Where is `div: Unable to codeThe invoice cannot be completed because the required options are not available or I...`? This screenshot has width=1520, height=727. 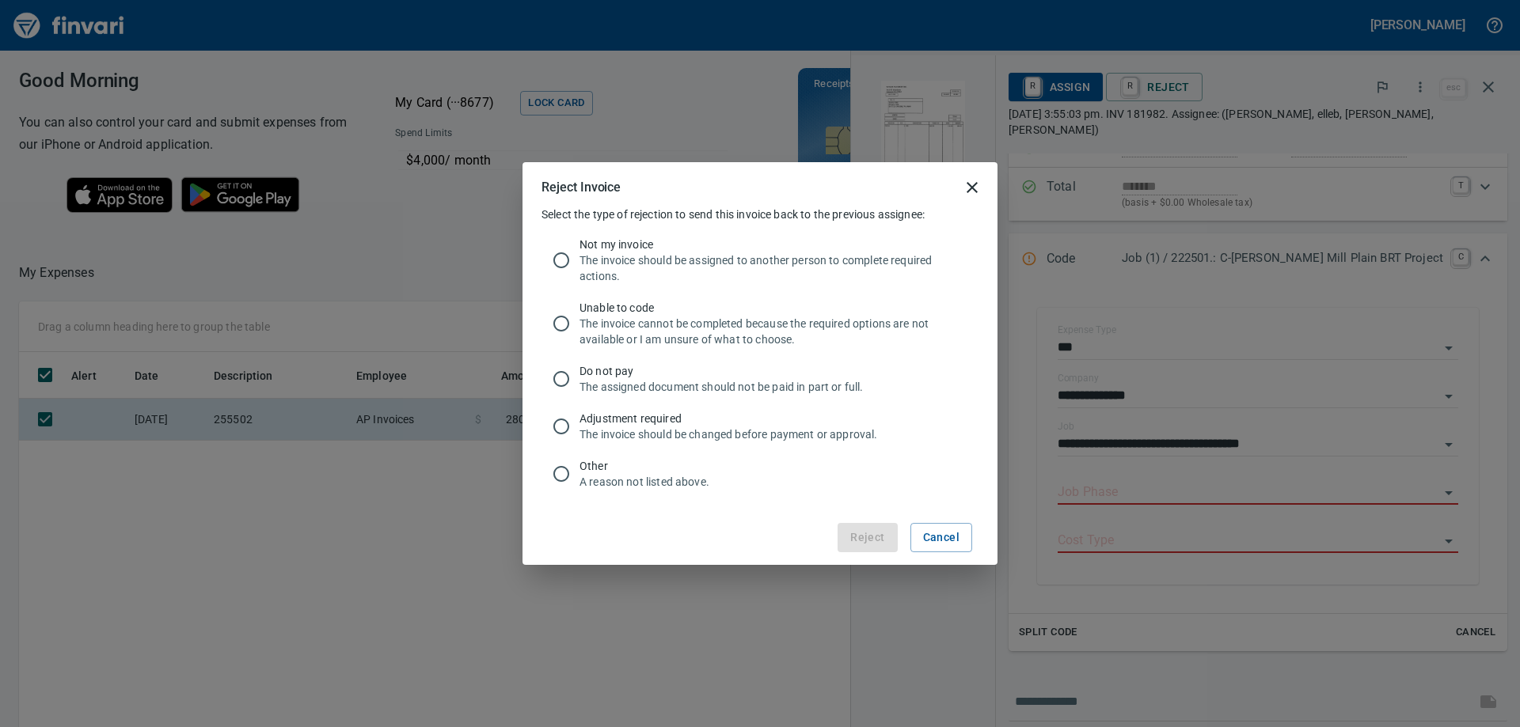
div: Unable to codeThe invoice cannot be completed because the required options are not available or I... is located at coordinates (760, 324).